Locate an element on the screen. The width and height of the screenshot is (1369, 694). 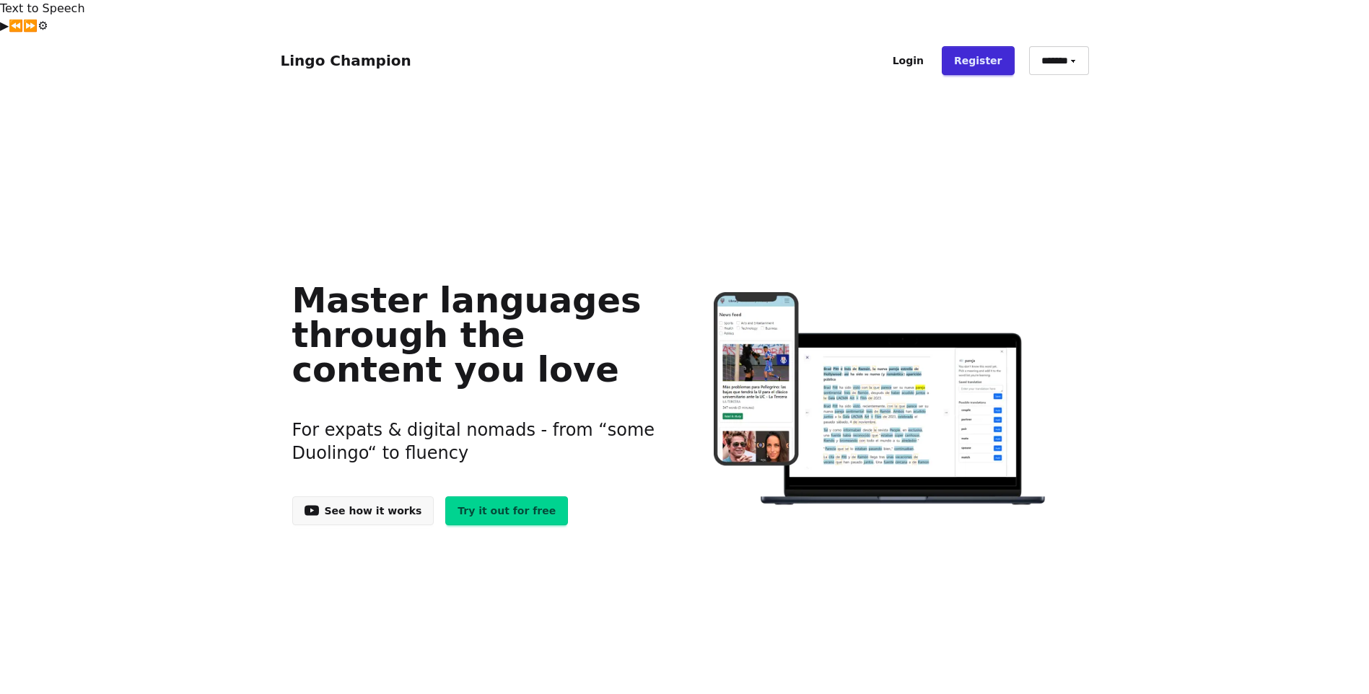
a: Lingo Champion is located at coordinates (346, 61).